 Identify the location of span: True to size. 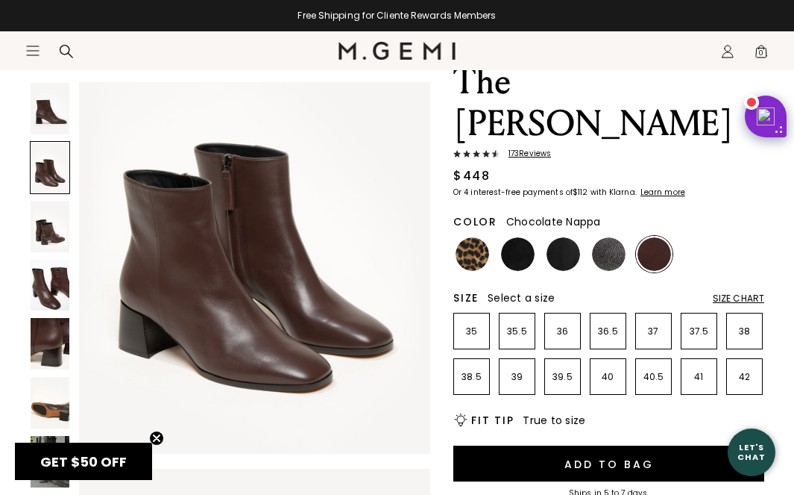
(554, 420).